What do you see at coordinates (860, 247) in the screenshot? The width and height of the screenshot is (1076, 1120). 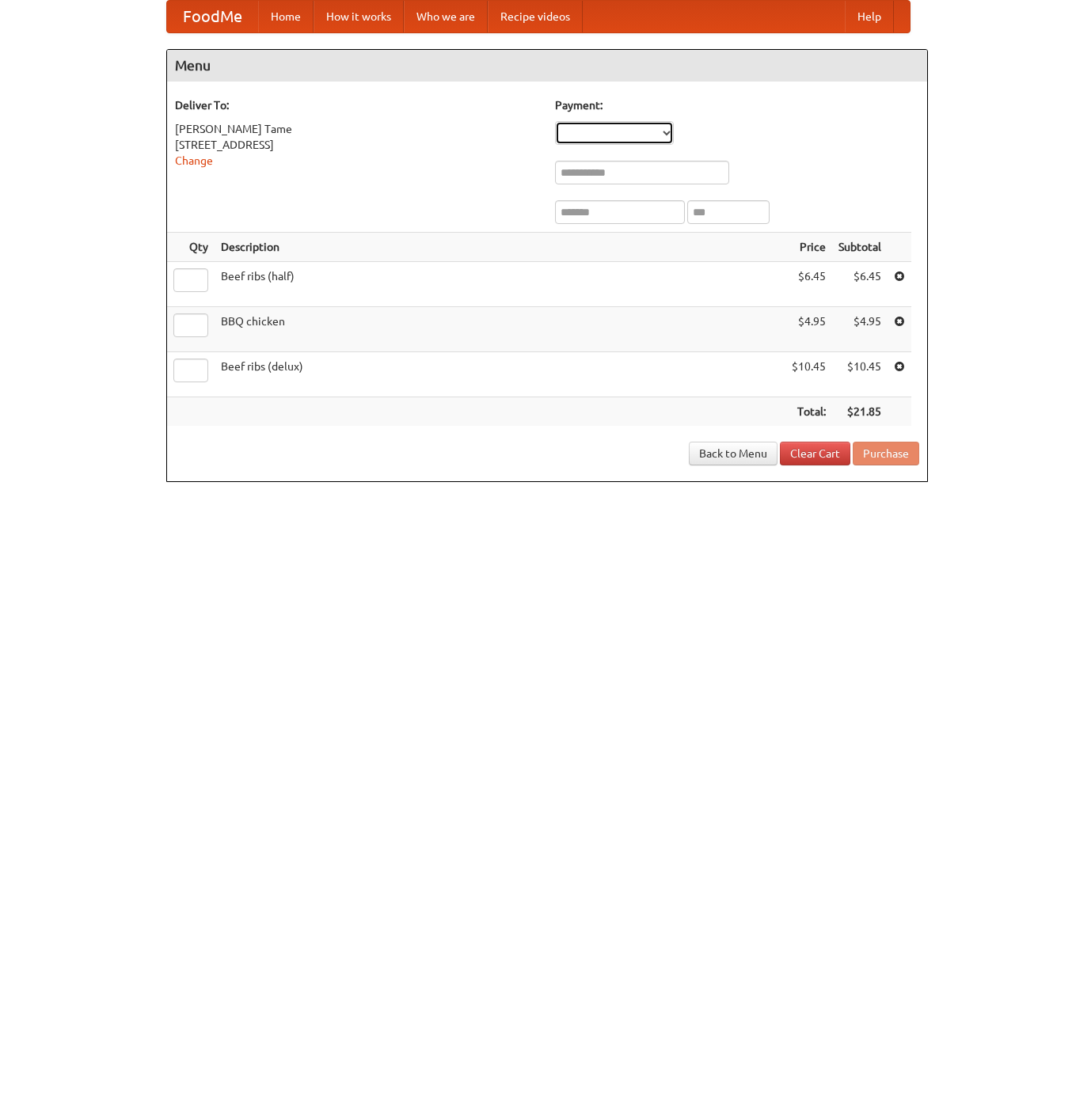 I see `th: Subtotal` at bounding box center [860, 247].